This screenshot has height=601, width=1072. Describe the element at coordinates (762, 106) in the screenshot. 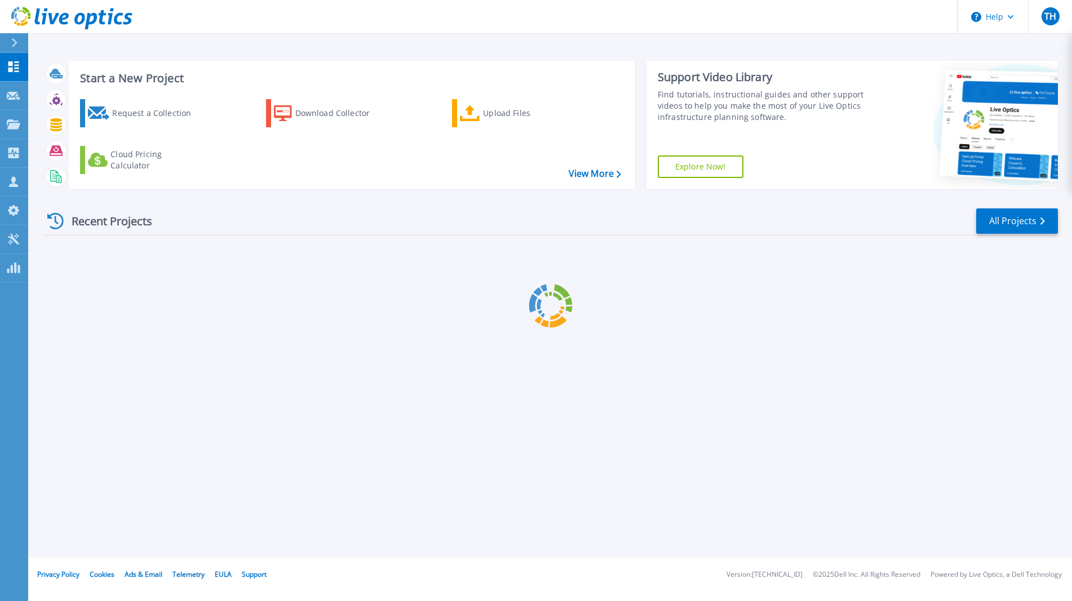

I see `div: Find tutorials, instructional guides and other support videos to help you make the most of your L...` at that location.